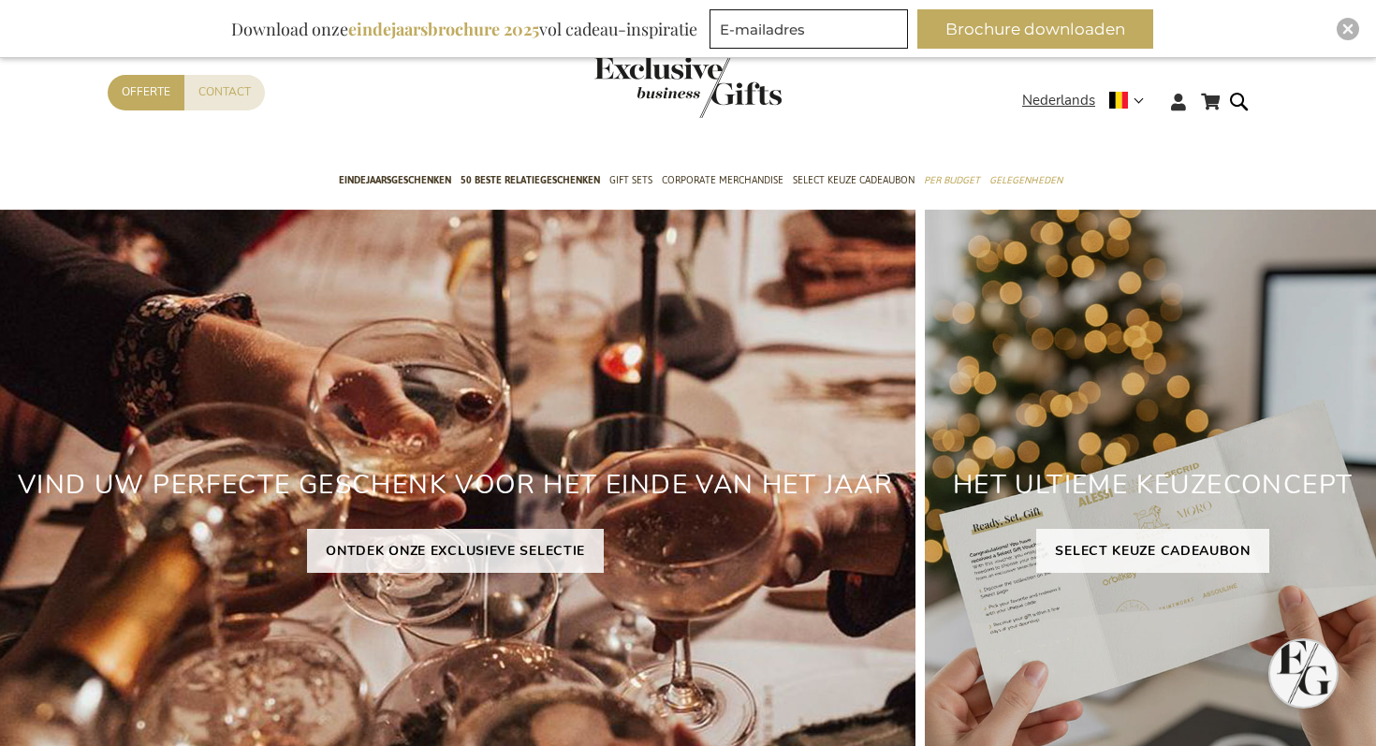  I want to click on a: Contact, so click(225, 92).